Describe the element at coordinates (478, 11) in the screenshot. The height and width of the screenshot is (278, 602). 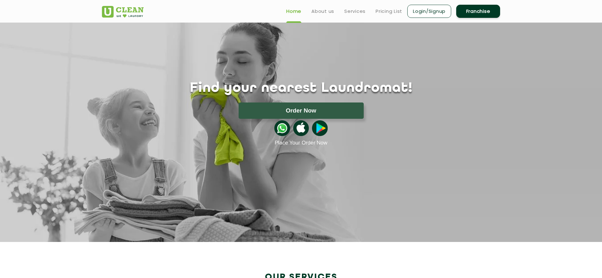
I see `a: Franchise` at that location.